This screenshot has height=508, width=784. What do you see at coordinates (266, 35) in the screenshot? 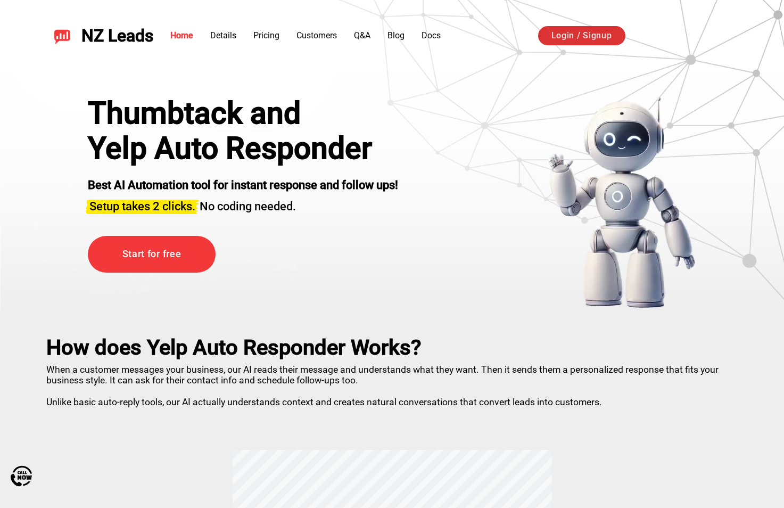
I see `a: Pricing` at bounding box center [266, 35].